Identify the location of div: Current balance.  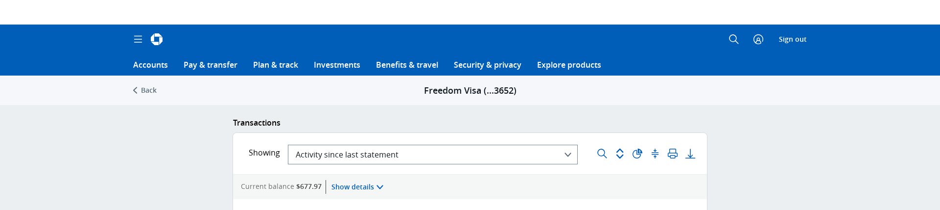
(267, 186).